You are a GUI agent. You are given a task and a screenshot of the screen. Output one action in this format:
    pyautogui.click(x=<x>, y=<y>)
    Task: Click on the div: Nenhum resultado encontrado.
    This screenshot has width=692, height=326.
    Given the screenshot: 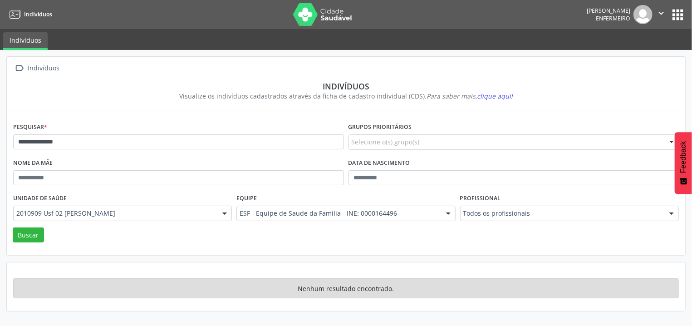 What is the action you would take?
    pyautogui.click(x=346, y=288)
    